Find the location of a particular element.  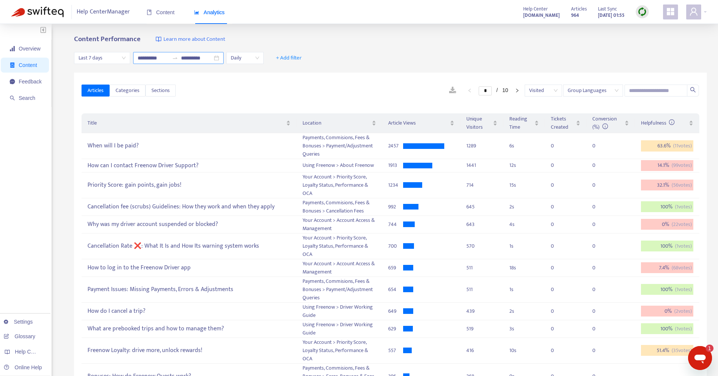

span: swap-right is located at coordinates (175, 58).